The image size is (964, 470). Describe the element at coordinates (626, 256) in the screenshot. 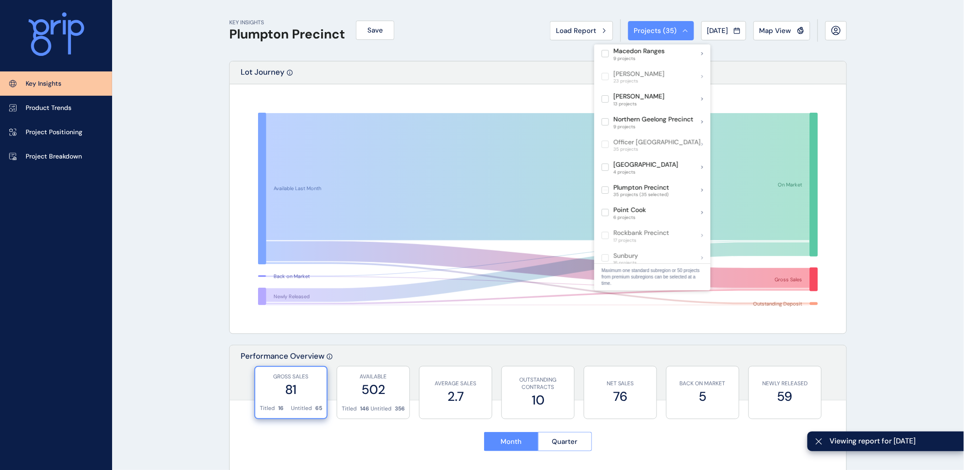

I see `p: Sunbury` at that location.